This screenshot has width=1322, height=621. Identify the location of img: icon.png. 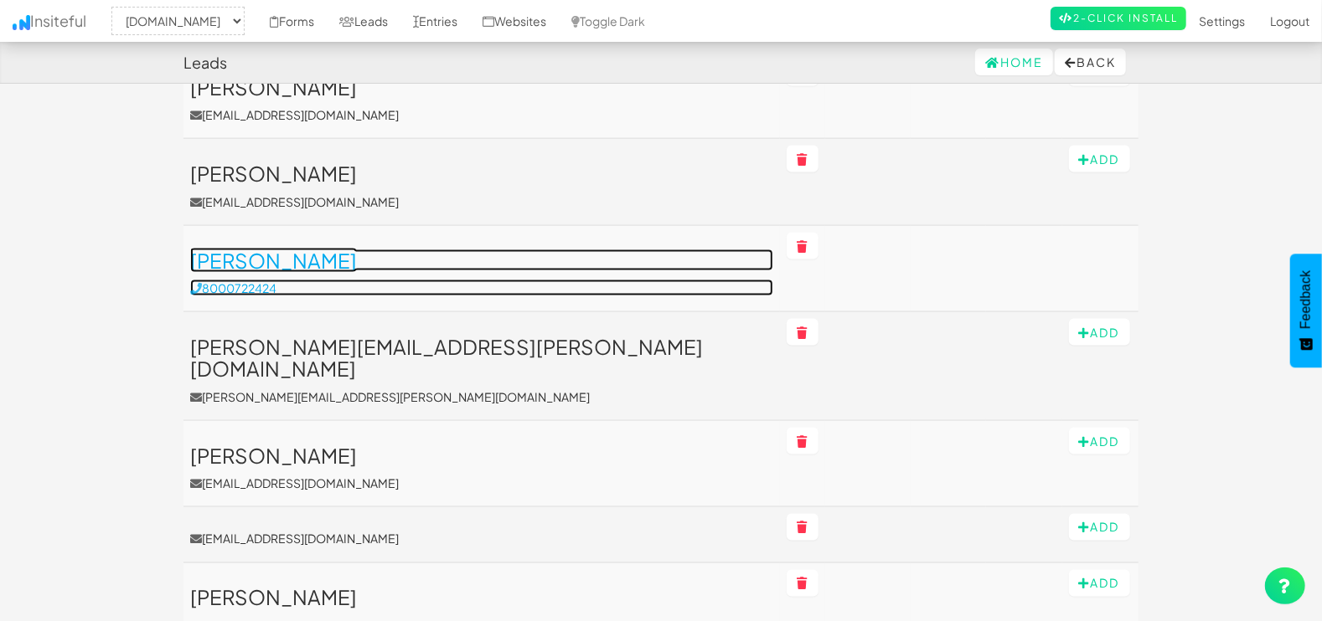
(21, 23).